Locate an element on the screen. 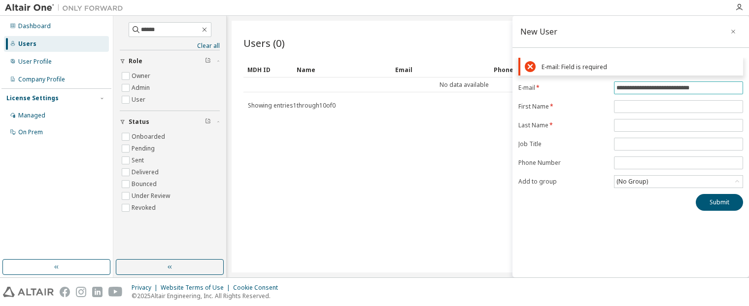 This screenshot has width=749, height=306. label: Revoked is located at coordinates (144, 208).